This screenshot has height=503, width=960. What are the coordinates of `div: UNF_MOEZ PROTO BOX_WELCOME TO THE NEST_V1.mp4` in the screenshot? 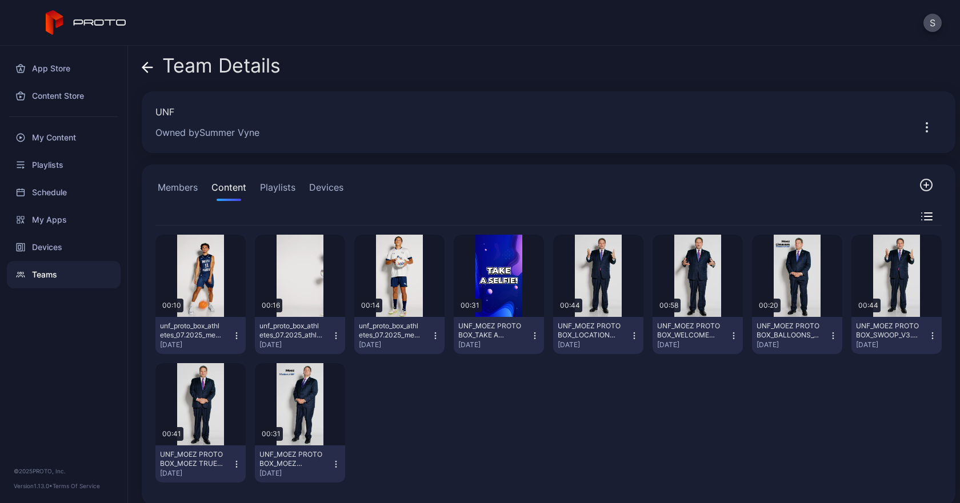 It's located at (688, 331).